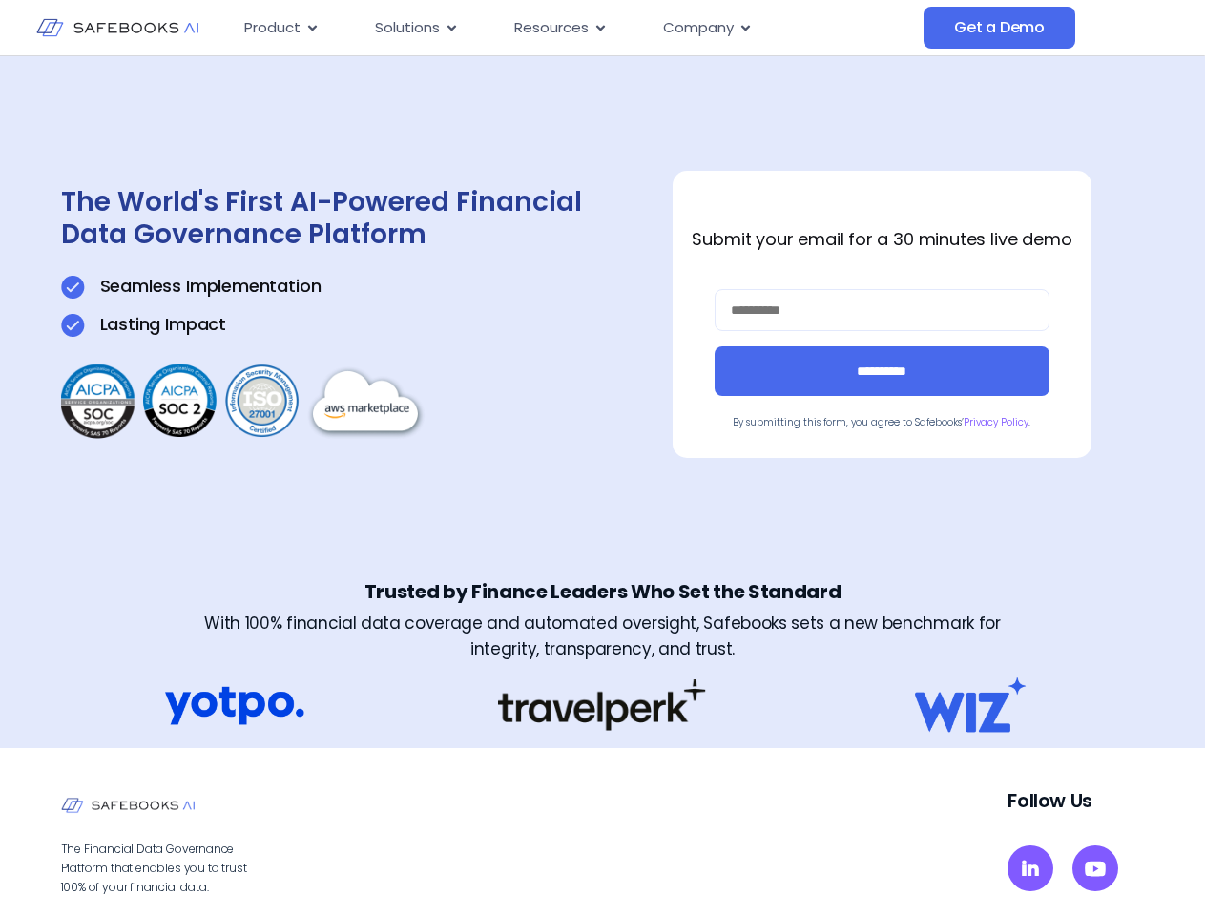  Describe the element at coordinates (166, 868) in the screenshot. I see `p: The Financial Data Governance Platform that enables you to trust 100% of your financial data.` at that location.